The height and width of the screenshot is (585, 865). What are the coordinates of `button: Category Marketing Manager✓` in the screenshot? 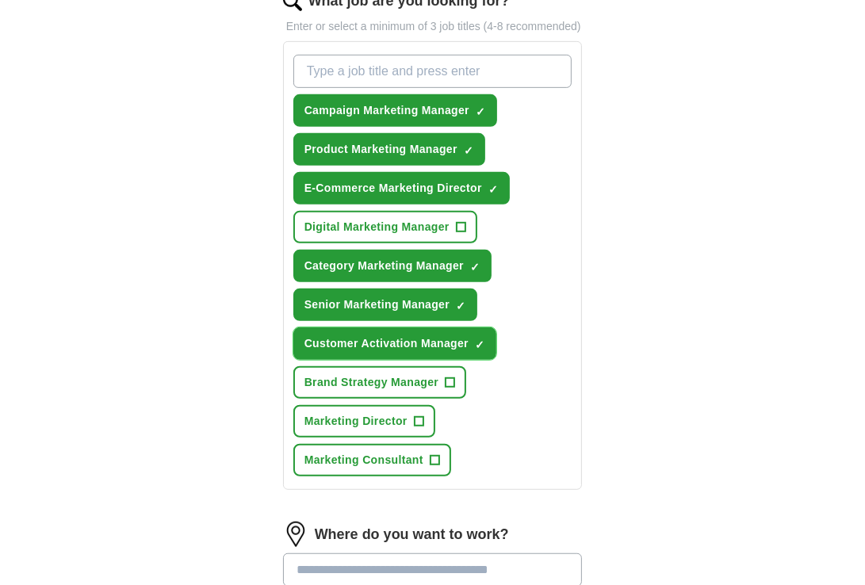 It's located at (392, 266).